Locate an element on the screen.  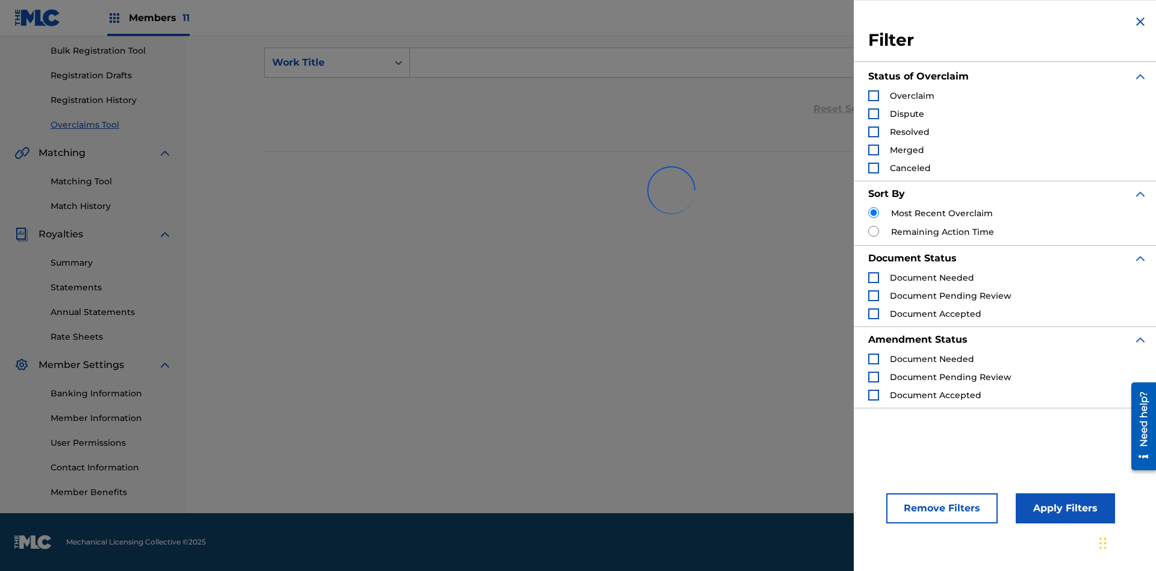
a: Registration Drafts is located at coordinates (111, 75).